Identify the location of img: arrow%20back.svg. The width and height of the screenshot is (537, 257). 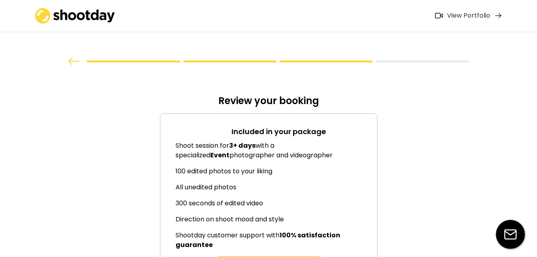
(74, 61).